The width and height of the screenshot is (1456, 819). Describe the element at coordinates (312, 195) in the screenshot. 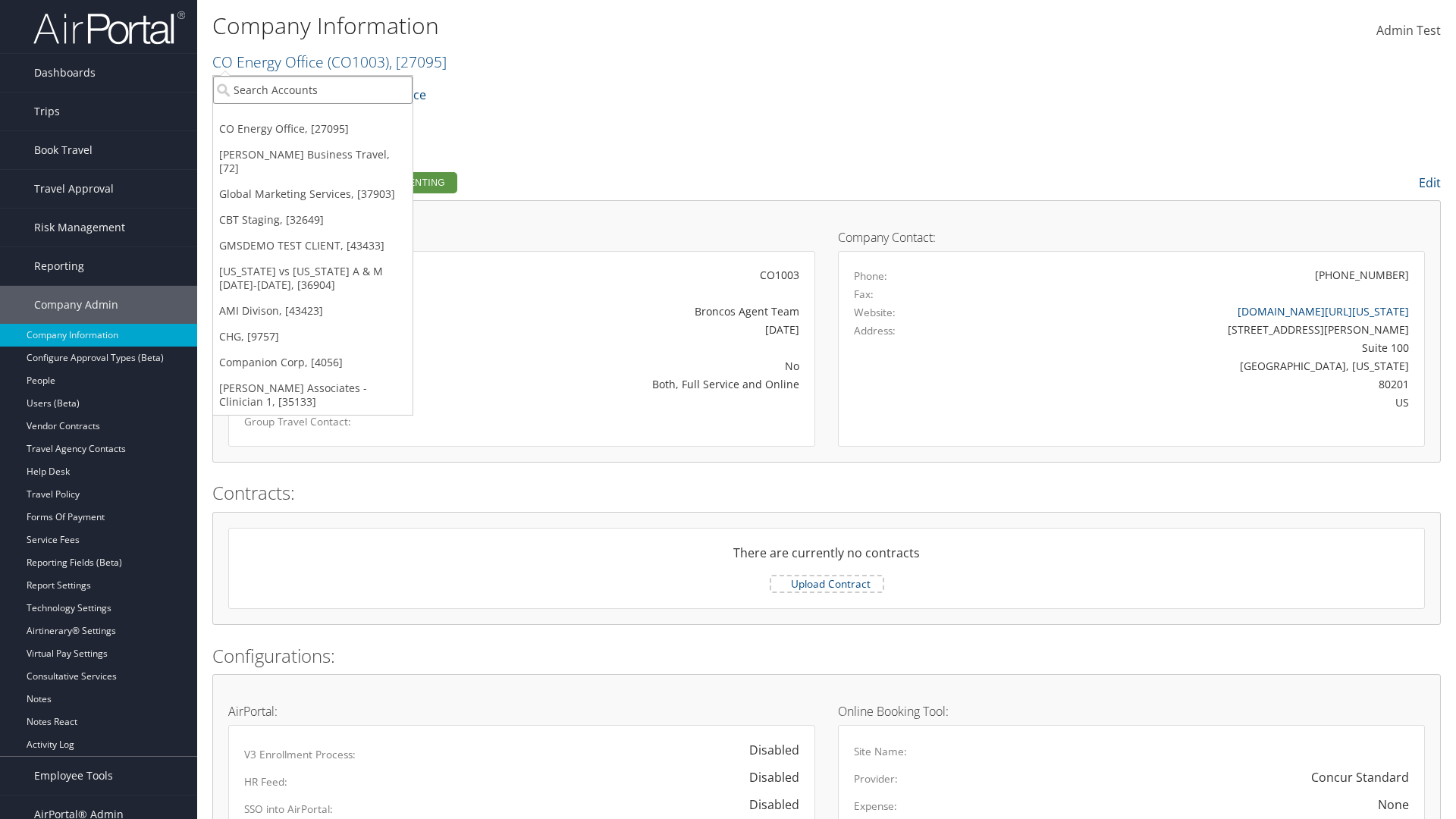

I see `a: Global Marketing Services, [37903]` at that location.